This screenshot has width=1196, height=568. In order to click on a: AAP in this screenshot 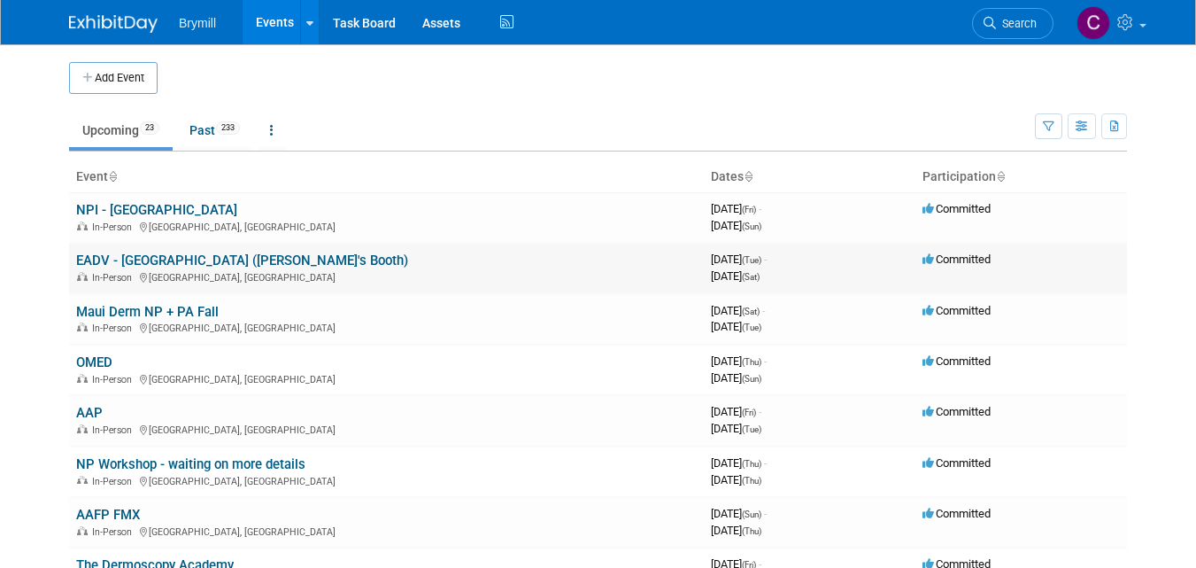, I will do `click(89, 413)`.